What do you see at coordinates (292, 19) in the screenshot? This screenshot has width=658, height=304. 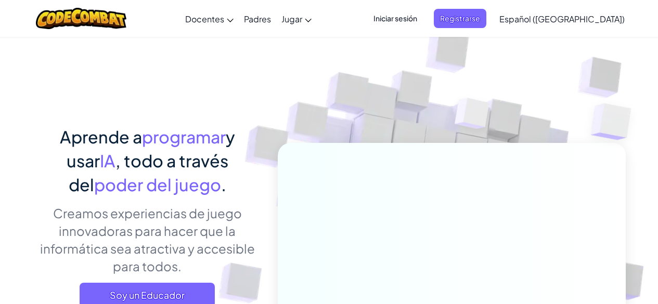 I see `span: Jugar` at bounding box center [292, 19].